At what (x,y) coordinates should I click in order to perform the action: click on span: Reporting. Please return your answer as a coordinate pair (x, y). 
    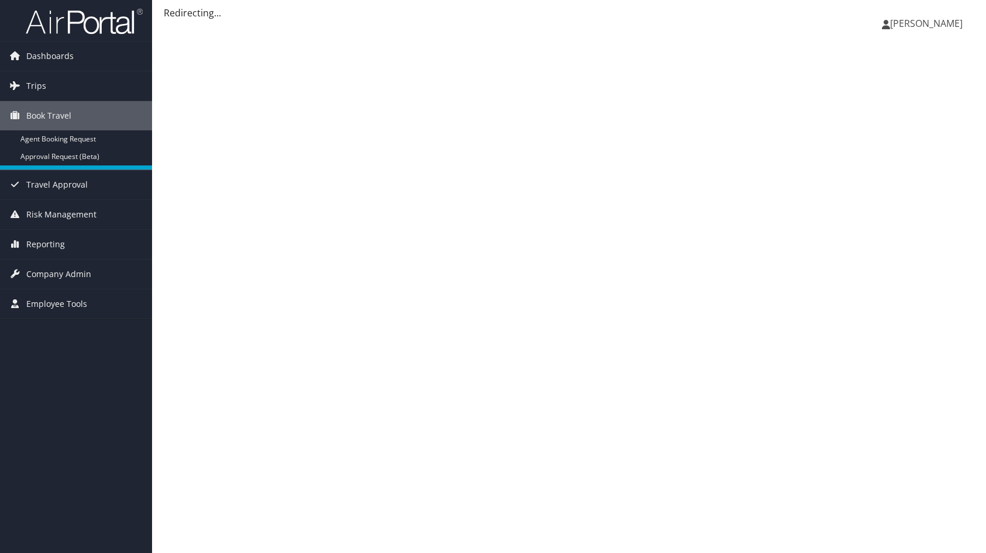
    Looking at the image, I should click on (46, 244).